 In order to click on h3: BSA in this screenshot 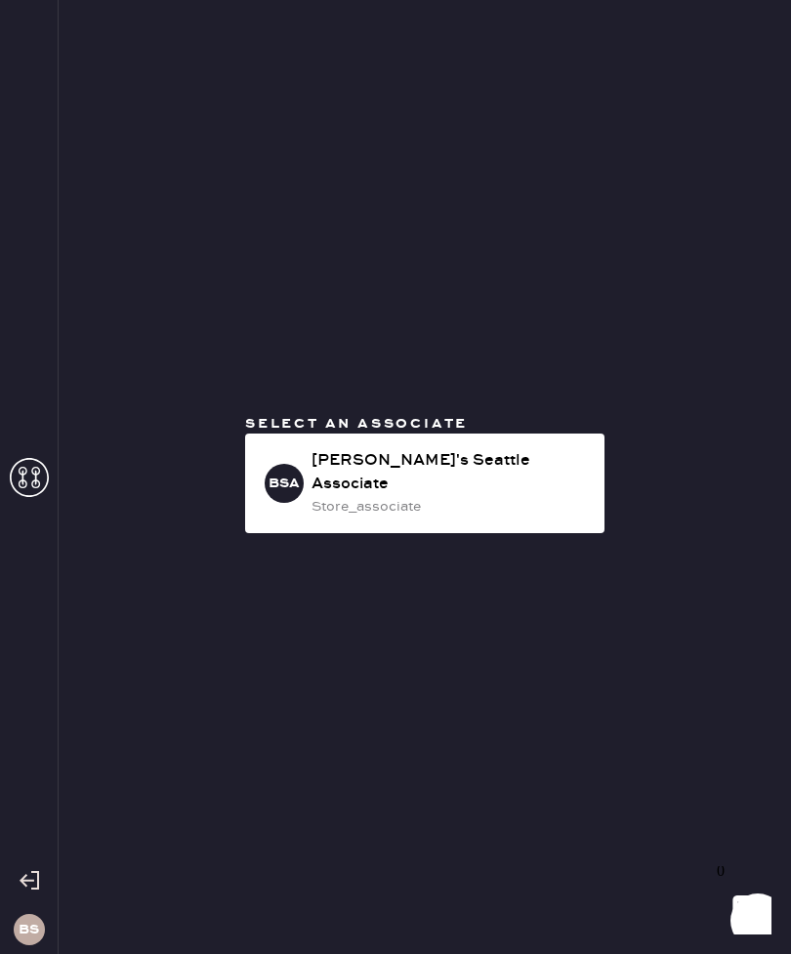, I will do `click(284, 483)`.